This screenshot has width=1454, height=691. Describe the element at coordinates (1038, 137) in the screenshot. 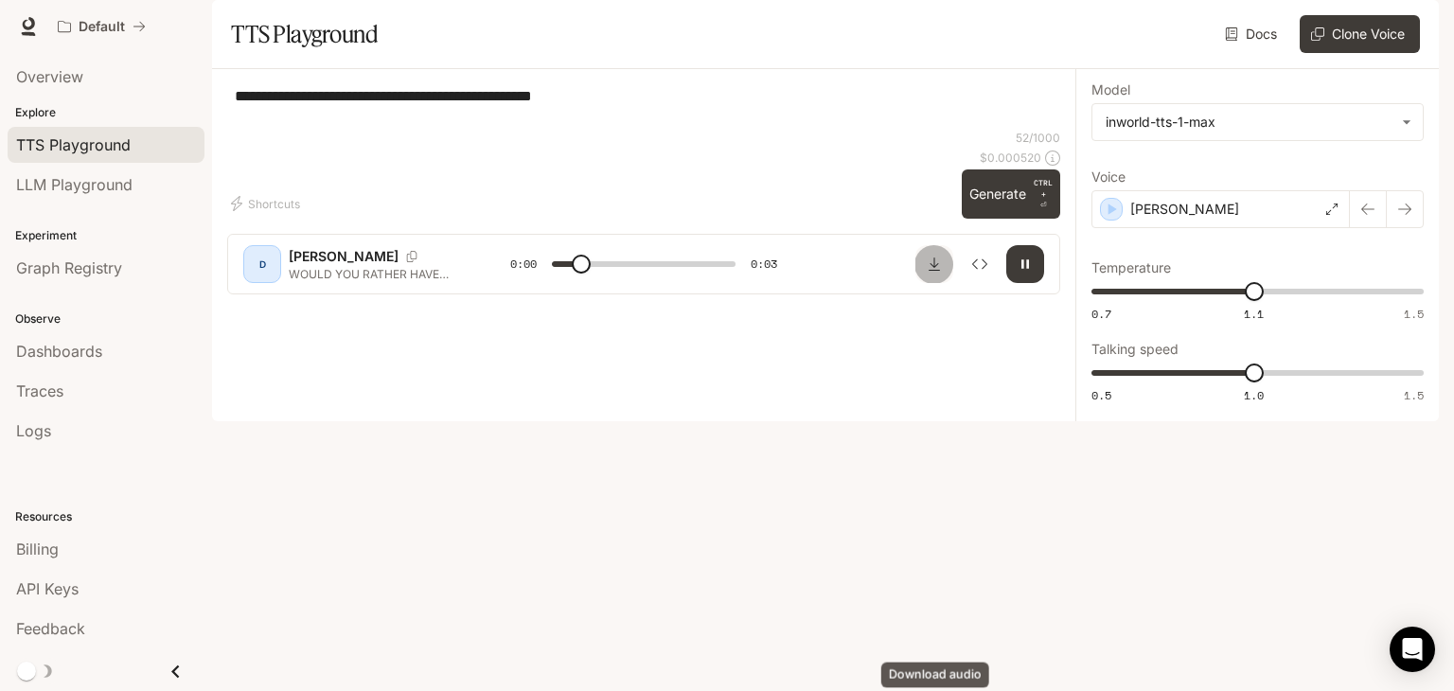

I see `p: 52 / 1000` at that location.